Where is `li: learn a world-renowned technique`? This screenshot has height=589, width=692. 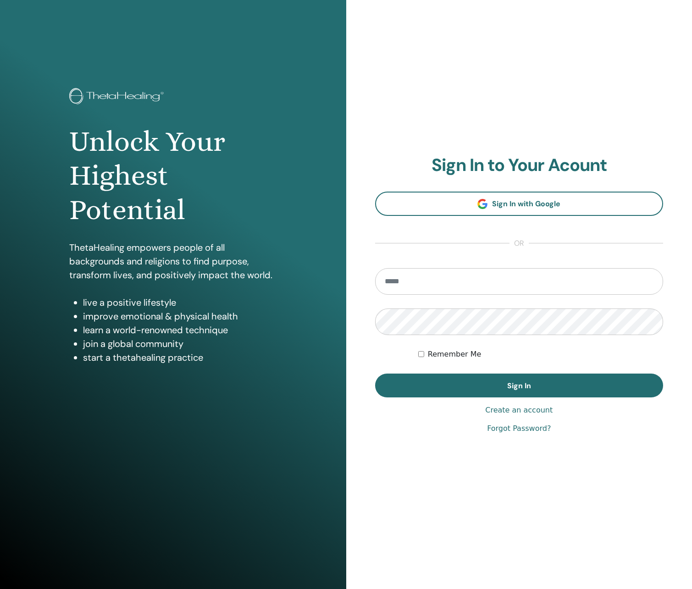 li: learn a world-renowned technique is located at coordinates (180, 330).